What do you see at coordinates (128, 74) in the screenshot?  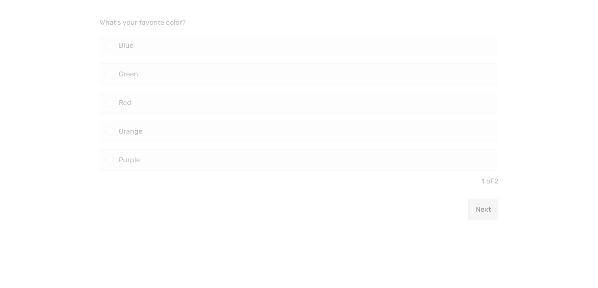 I see `span: Green` at bounding box center [128, 74].